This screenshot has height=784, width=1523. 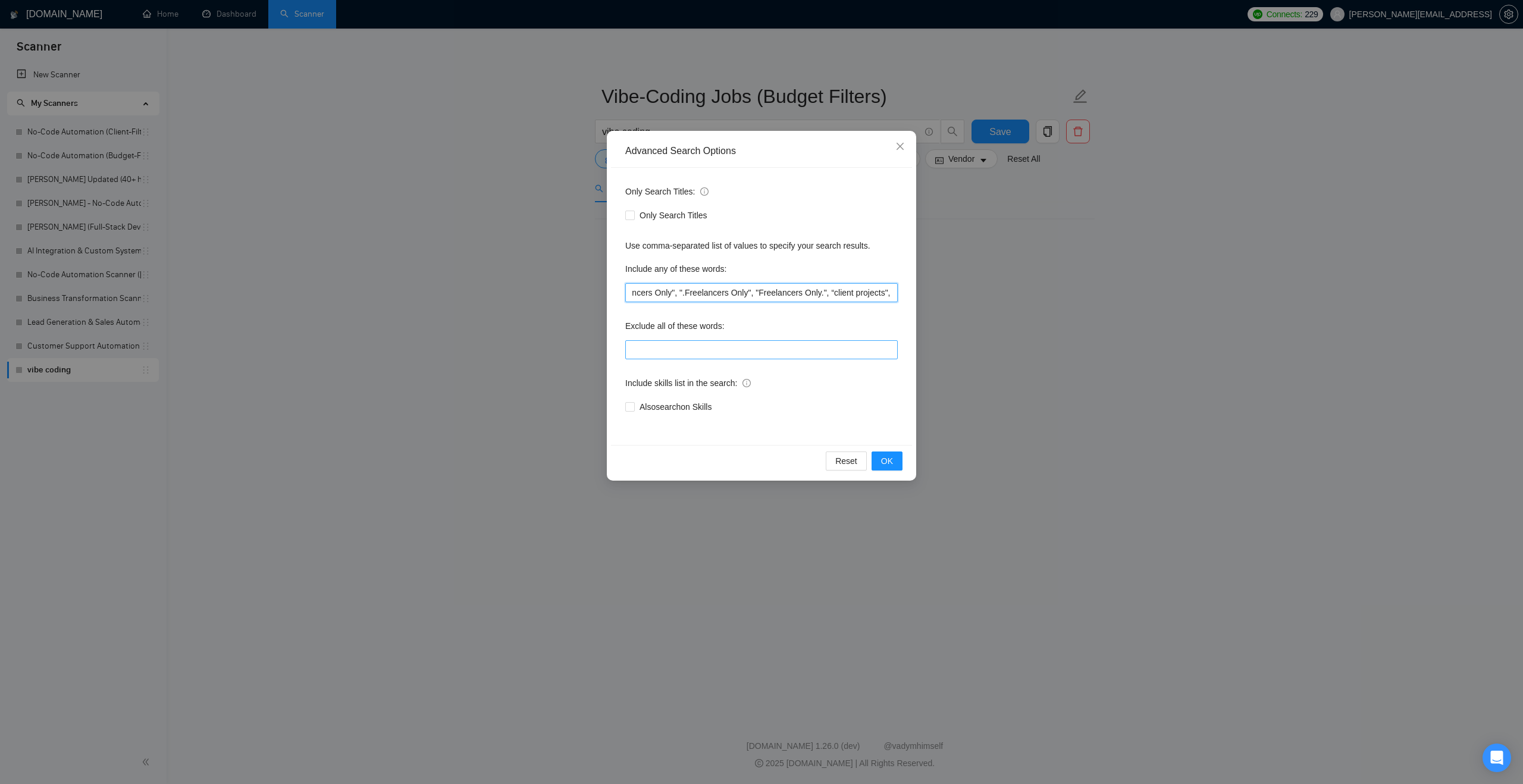 What do you see at coordinates (847, 461) in the screenshot?
I see `span: Reset` at bounding box center [847, 461].